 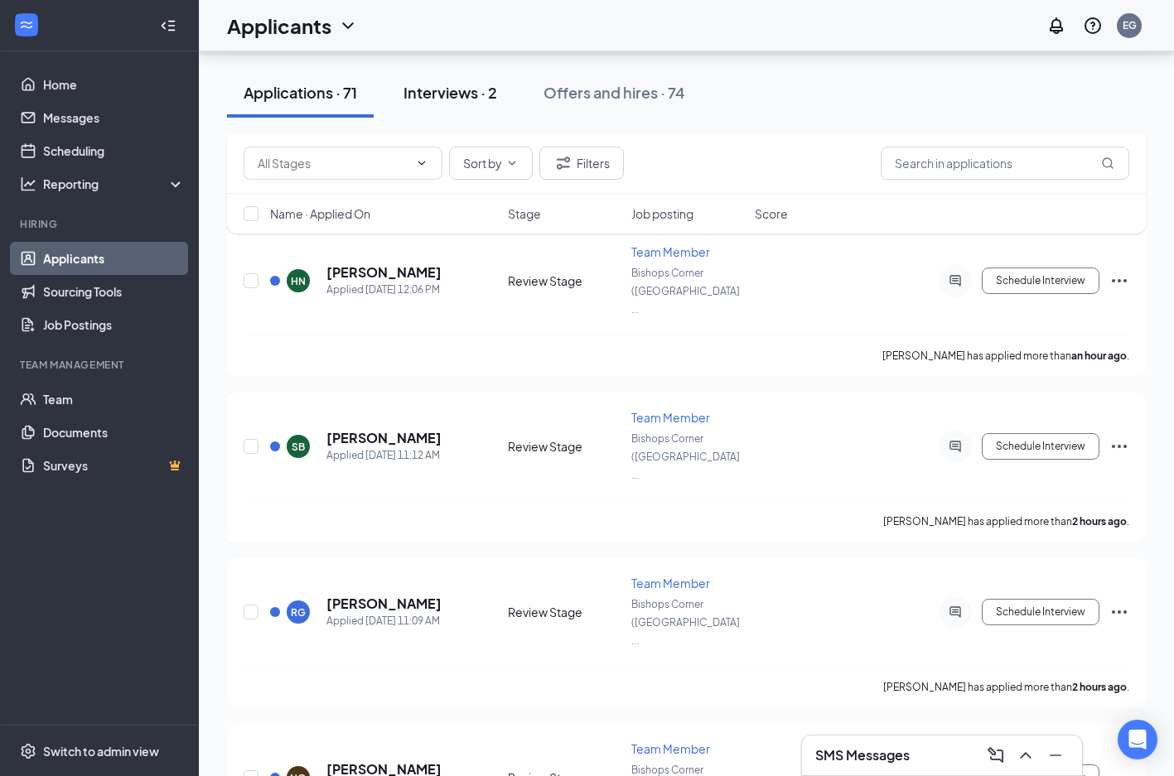 What do you see at coordinates (114, 184) in the screenshot?
I see `div: Reporting` at bounding box center [114, 184].